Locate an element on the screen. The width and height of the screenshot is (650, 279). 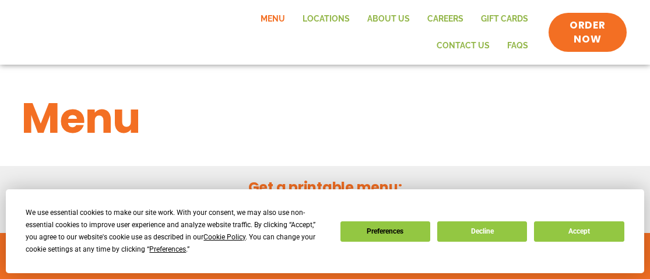
button: Preferences is located at coordinates (386, 232).